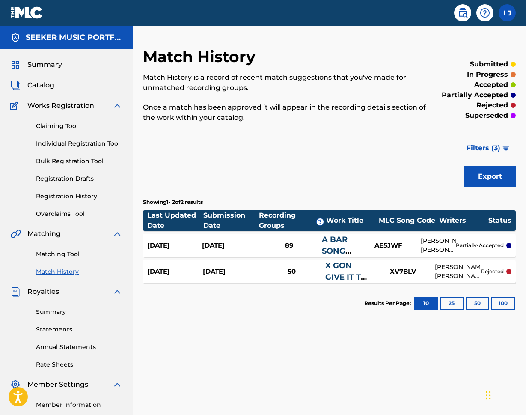 The width and height of the screenshot is (526, 415). I want to click on div: Chat Widget, so click(504, 394).